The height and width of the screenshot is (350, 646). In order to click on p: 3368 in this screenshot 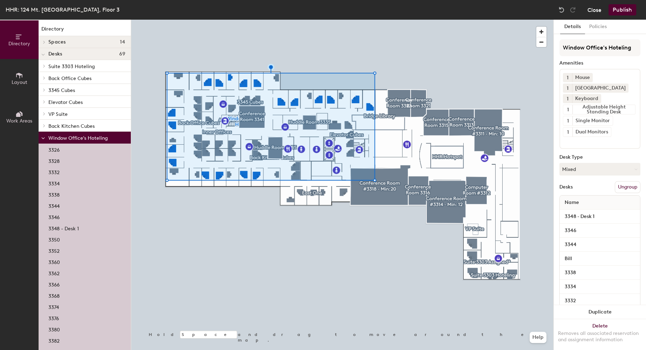, I will do `click(54, 295)`.